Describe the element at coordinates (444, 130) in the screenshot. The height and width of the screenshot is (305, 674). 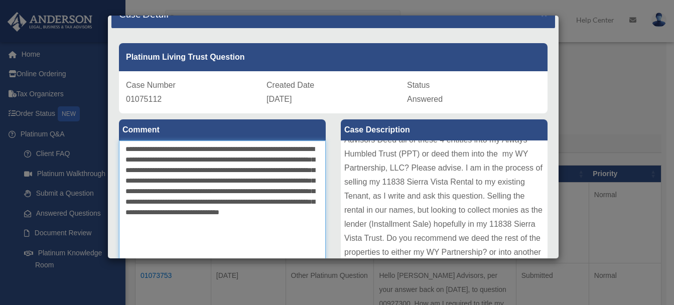
I see `label: Case Description` at that location.